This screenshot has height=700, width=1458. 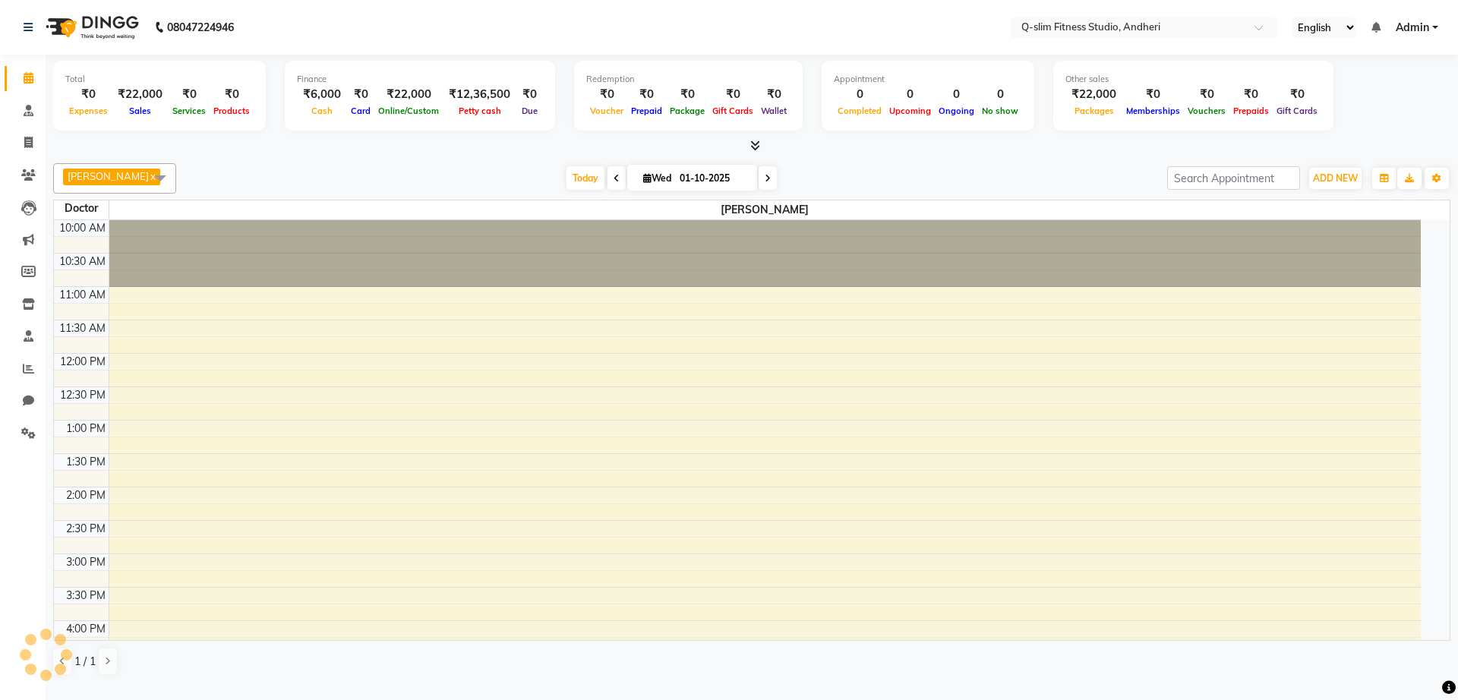 I want to click on span: Card, so click(x=361, y=111).